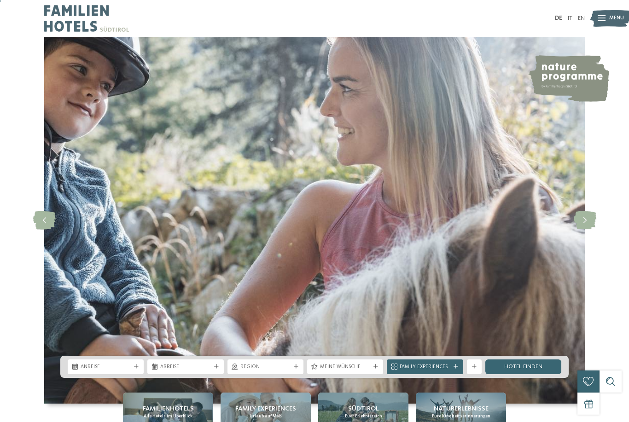  What do you see at coordinates (185, 368) in the screenshot?
I see `span: Abreise` at bounding box center [185, 368].